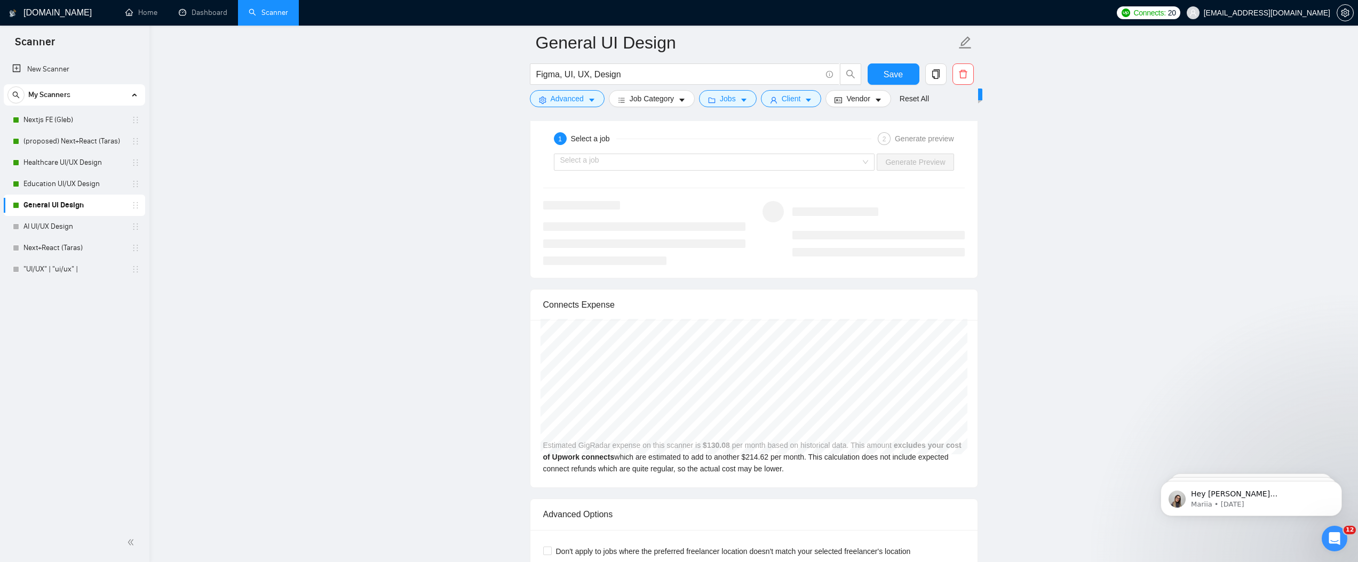 This screenshot has height=562, width=1358. I want to click on span: Jobs, so click(728, 99).